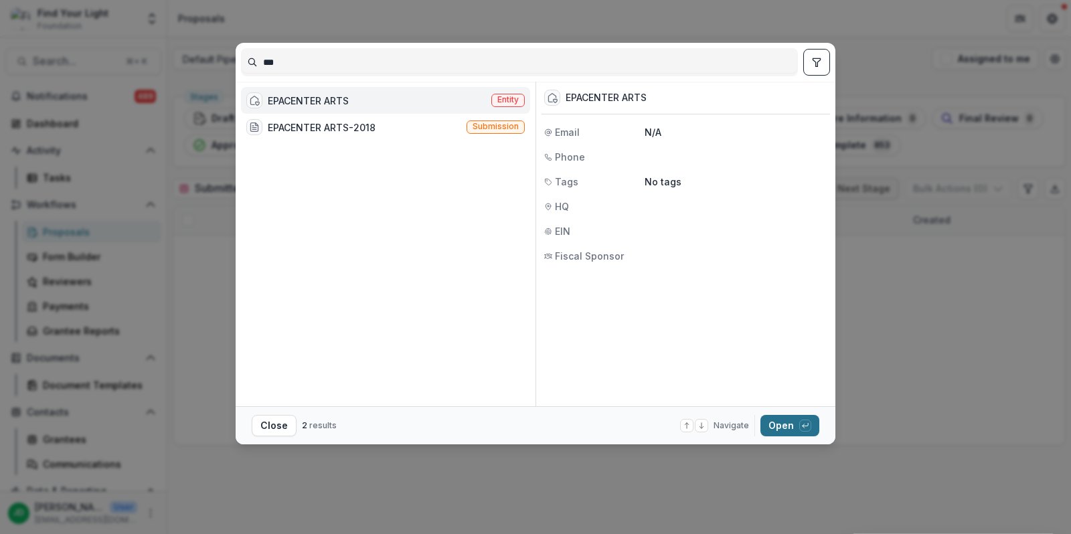 The image size is (1071, 534). I want to click on span: Phone, so click(570, 157).